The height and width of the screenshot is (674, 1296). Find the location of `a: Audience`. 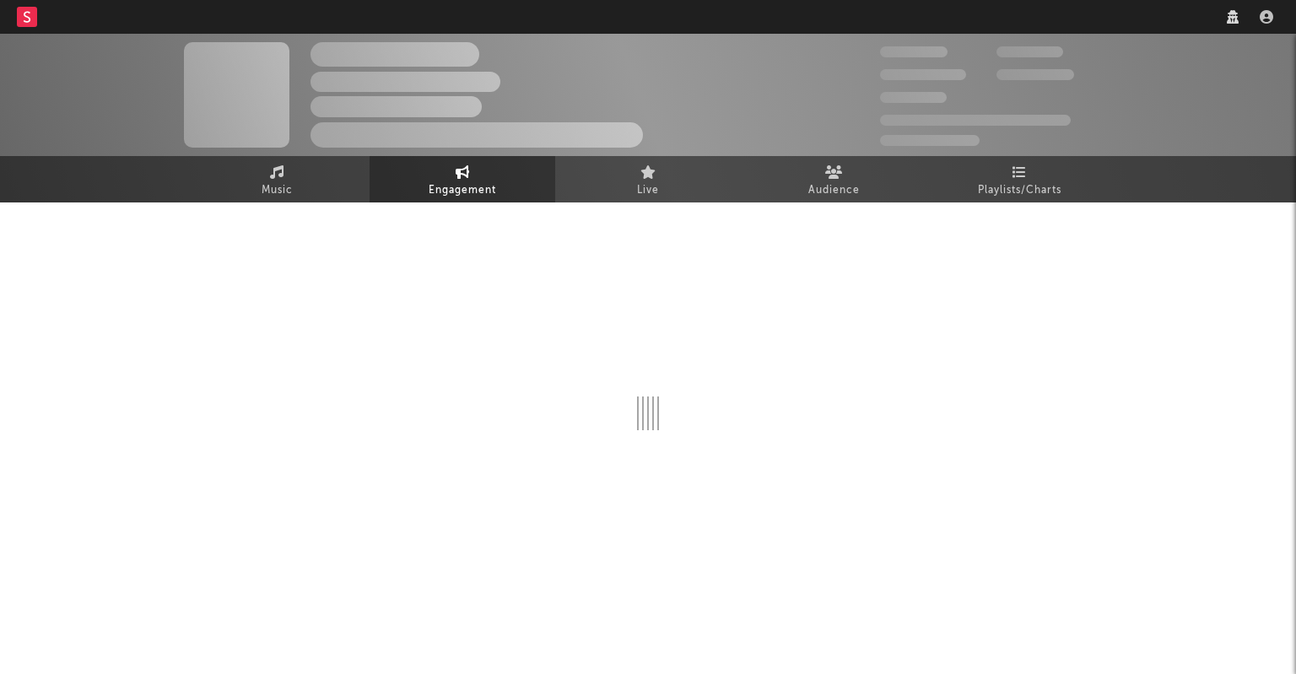

a: Audience is located at coordinates (833, 179).